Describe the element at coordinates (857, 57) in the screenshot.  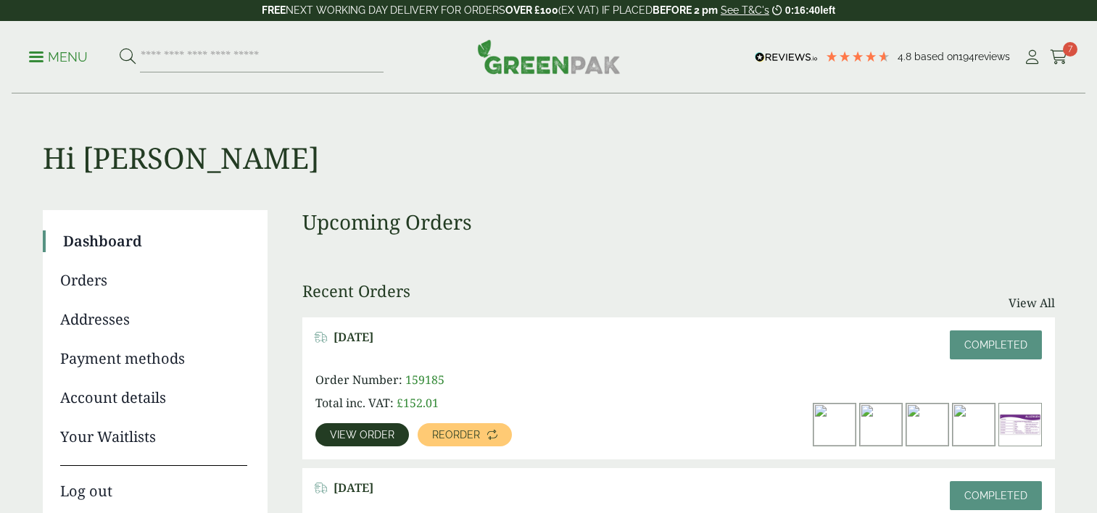
I see `div: 4.78 Stars` at that location.